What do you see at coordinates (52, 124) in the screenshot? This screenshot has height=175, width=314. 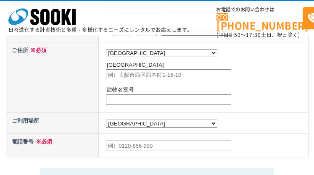 I see `th: ご利用場所` at bounding box center [52, 124].